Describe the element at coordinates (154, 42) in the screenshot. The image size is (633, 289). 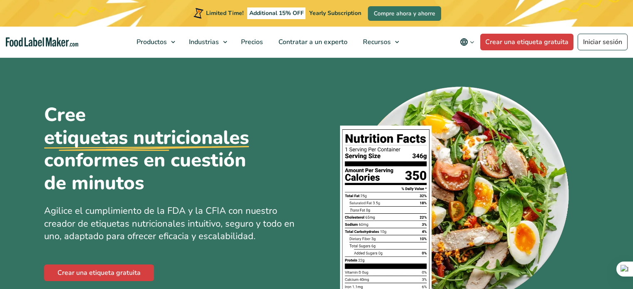
I see `a: Productos` at that location.